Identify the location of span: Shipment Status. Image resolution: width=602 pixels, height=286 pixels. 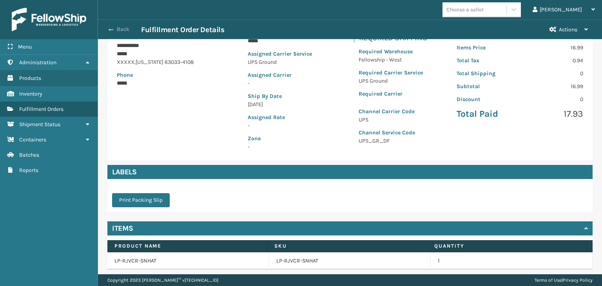
(40, 124).